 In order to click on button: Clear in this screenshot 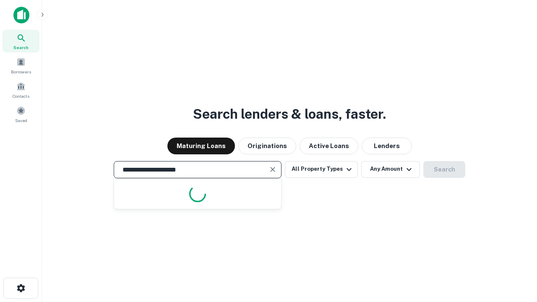, I will do `click(273, 169)`.